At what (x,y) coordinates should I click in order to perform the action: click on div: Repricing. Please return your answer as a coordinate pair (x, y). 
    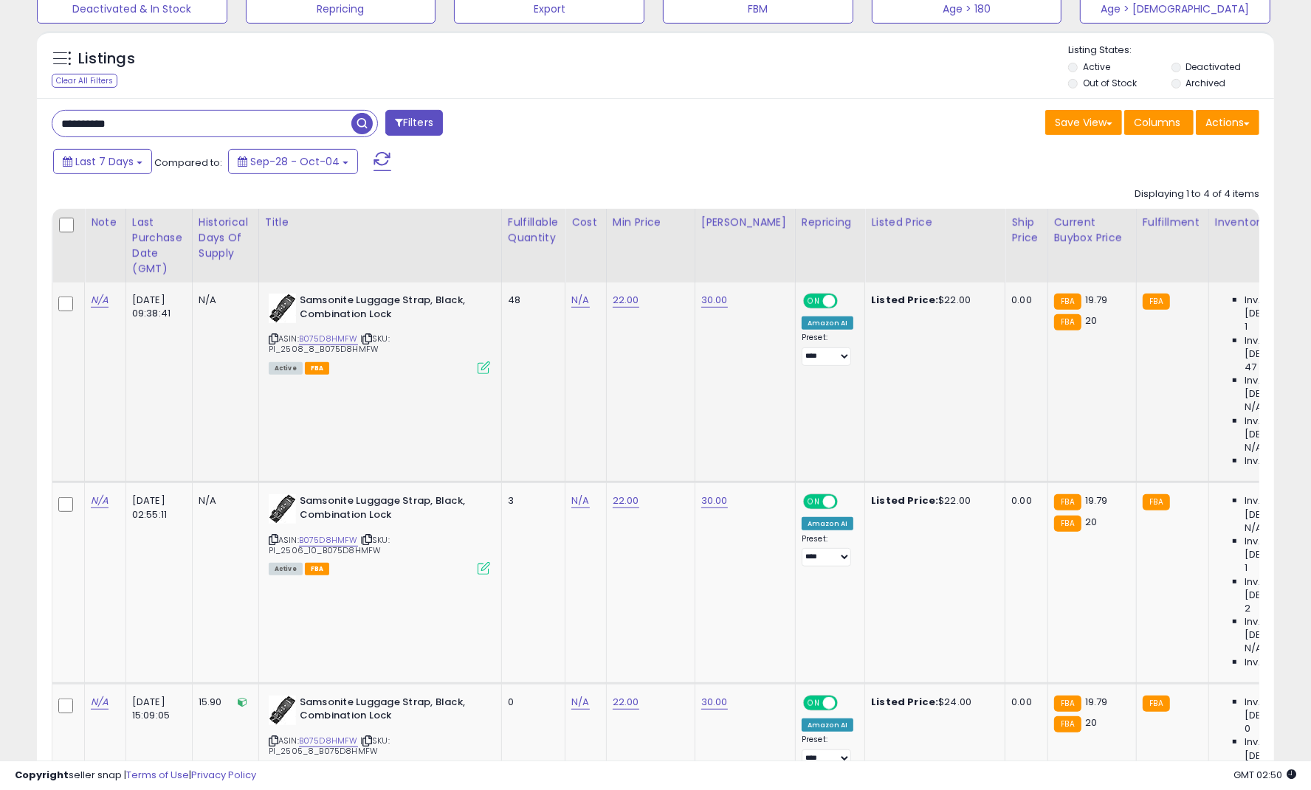
    Looking at the image, I should click on (829, 222).